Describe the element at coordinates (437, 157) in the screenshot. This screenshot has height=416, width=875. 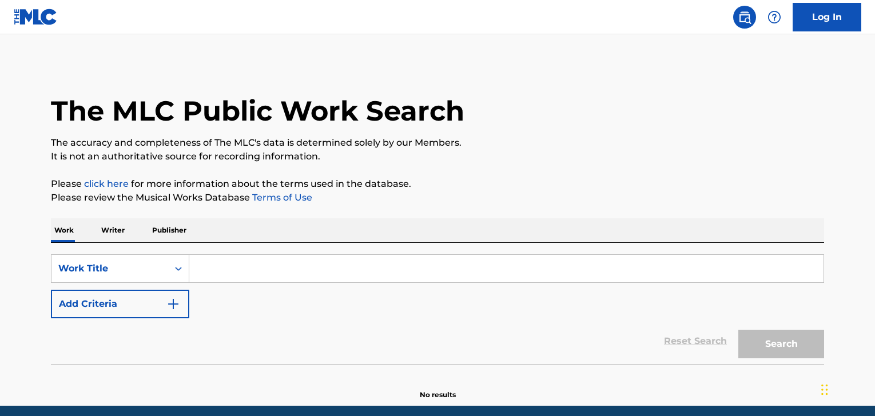
I see `p: It is not an authoritative source for recording information.` at that location.